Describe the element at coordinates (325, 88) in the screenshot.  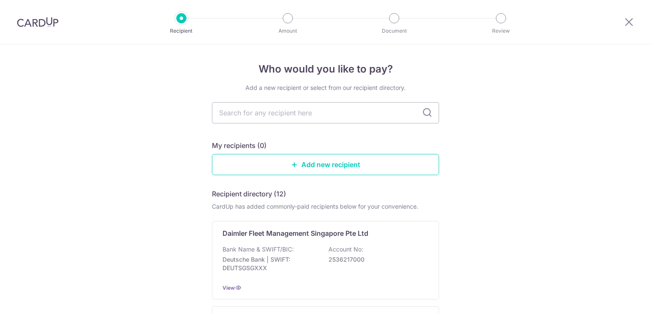
I see `div: Add a new recipient or select from our recipient directory.` at that location.